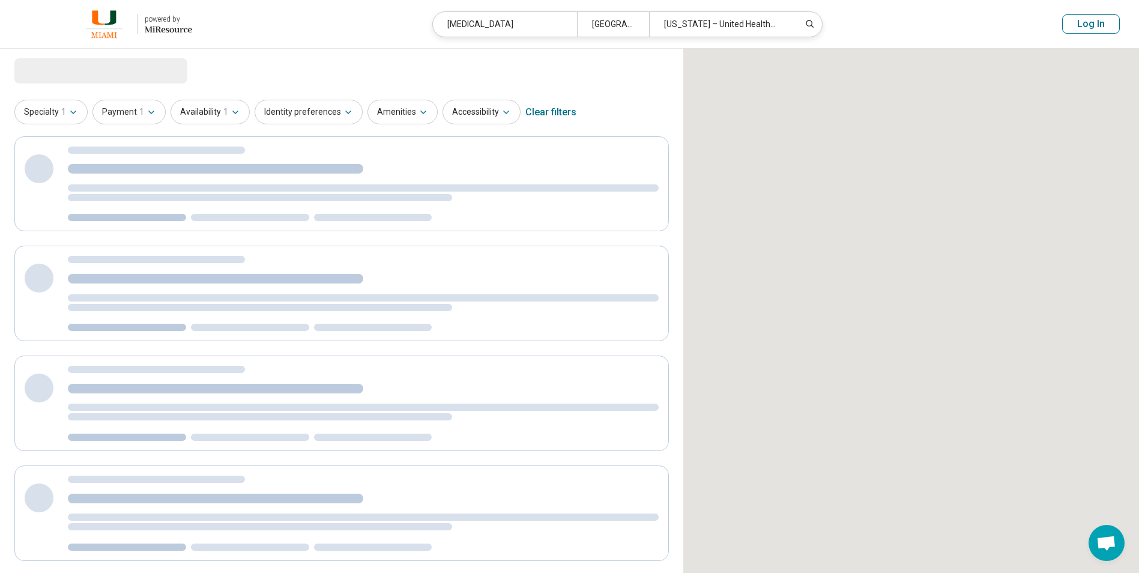 This screenshot has width=1139, height=573. Describe the element at coordinates (402, 112) in the screenshot. I see `button: Amenities` at that location.